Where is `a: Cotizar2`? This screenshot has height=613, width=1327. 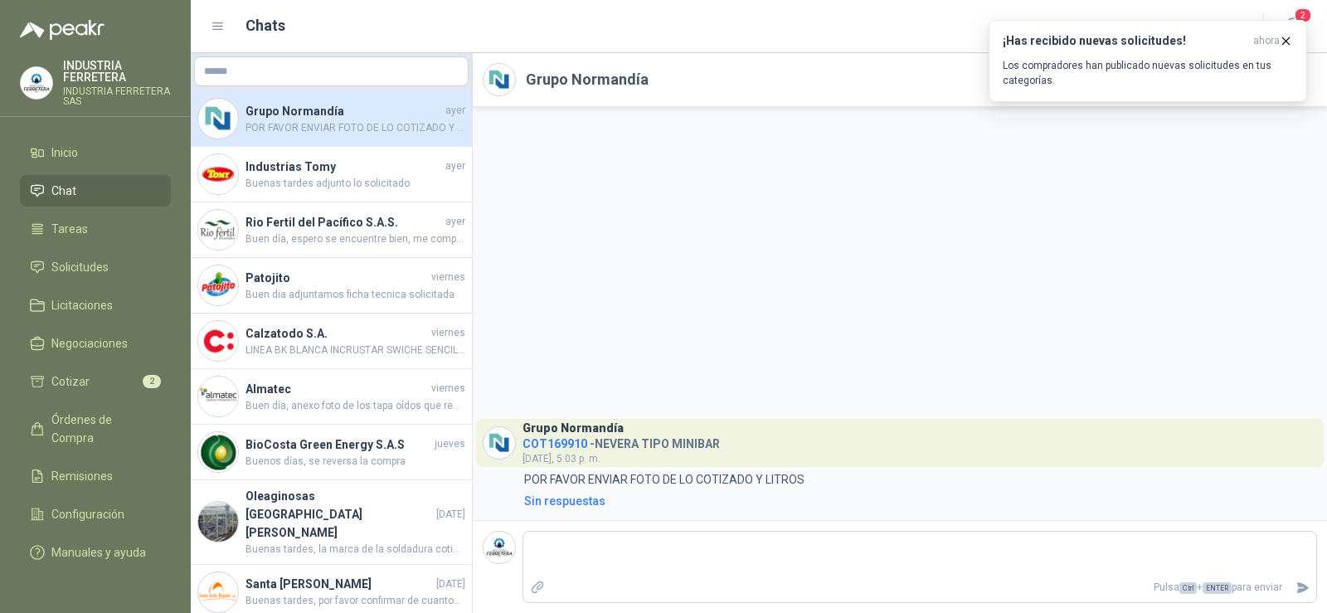
a: Cotizar2 is located at coordinates (95, 381).